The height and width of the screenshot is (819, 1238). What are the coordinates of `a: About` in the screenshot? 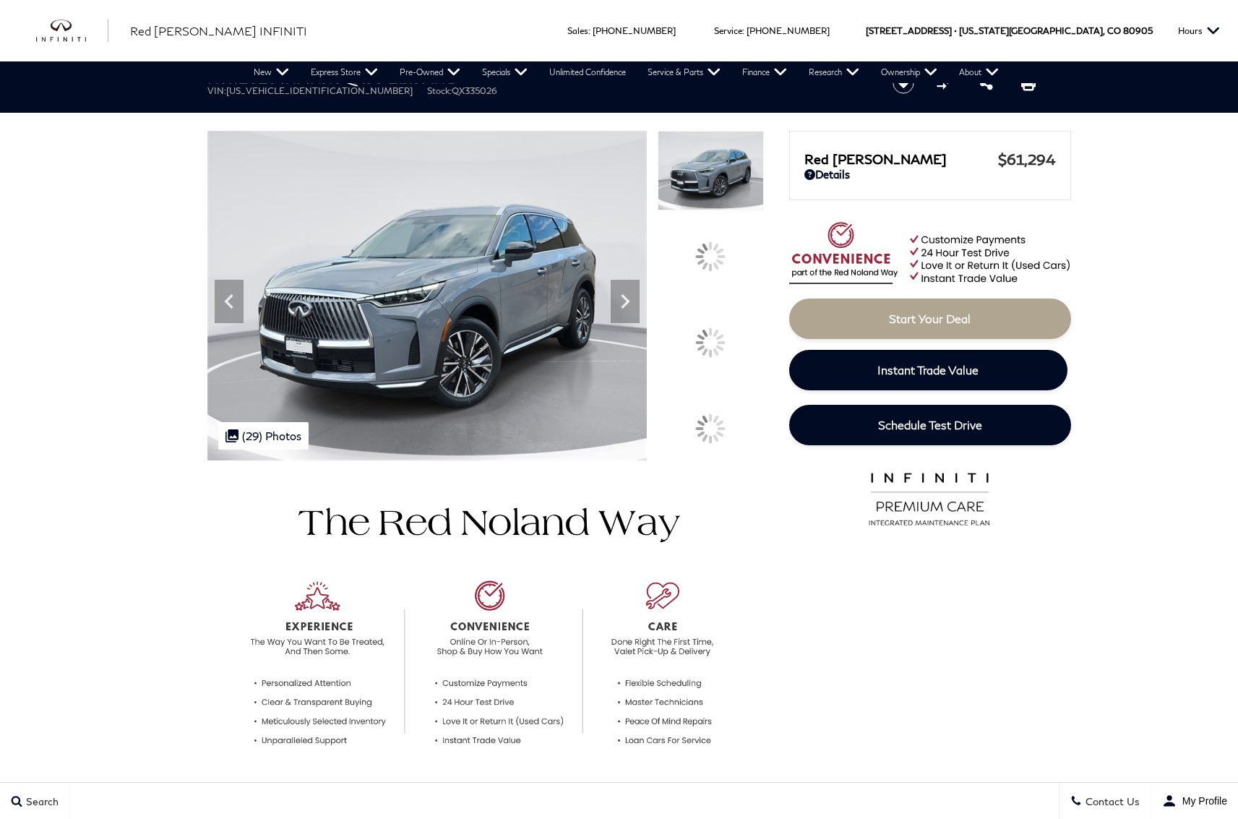 It's located at (978, 72).